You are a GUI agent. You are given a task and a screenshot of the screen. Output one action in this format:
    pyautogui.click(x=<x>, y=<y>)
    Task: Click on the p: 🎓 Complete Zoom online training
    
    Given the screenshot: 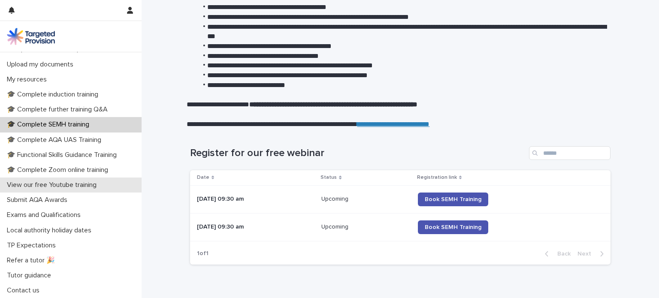 What is the action you would take?
    pyautogui.click(x=59, y=170)
    